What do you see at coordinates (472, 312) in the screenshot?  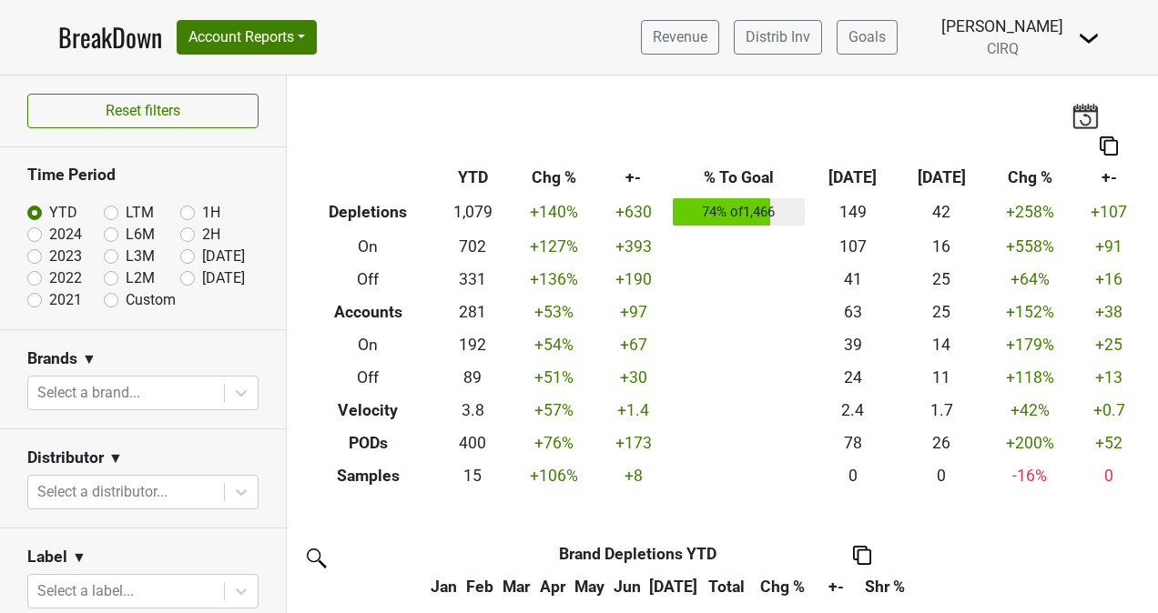 I see `td: 281` at bounding box center [472, 312].